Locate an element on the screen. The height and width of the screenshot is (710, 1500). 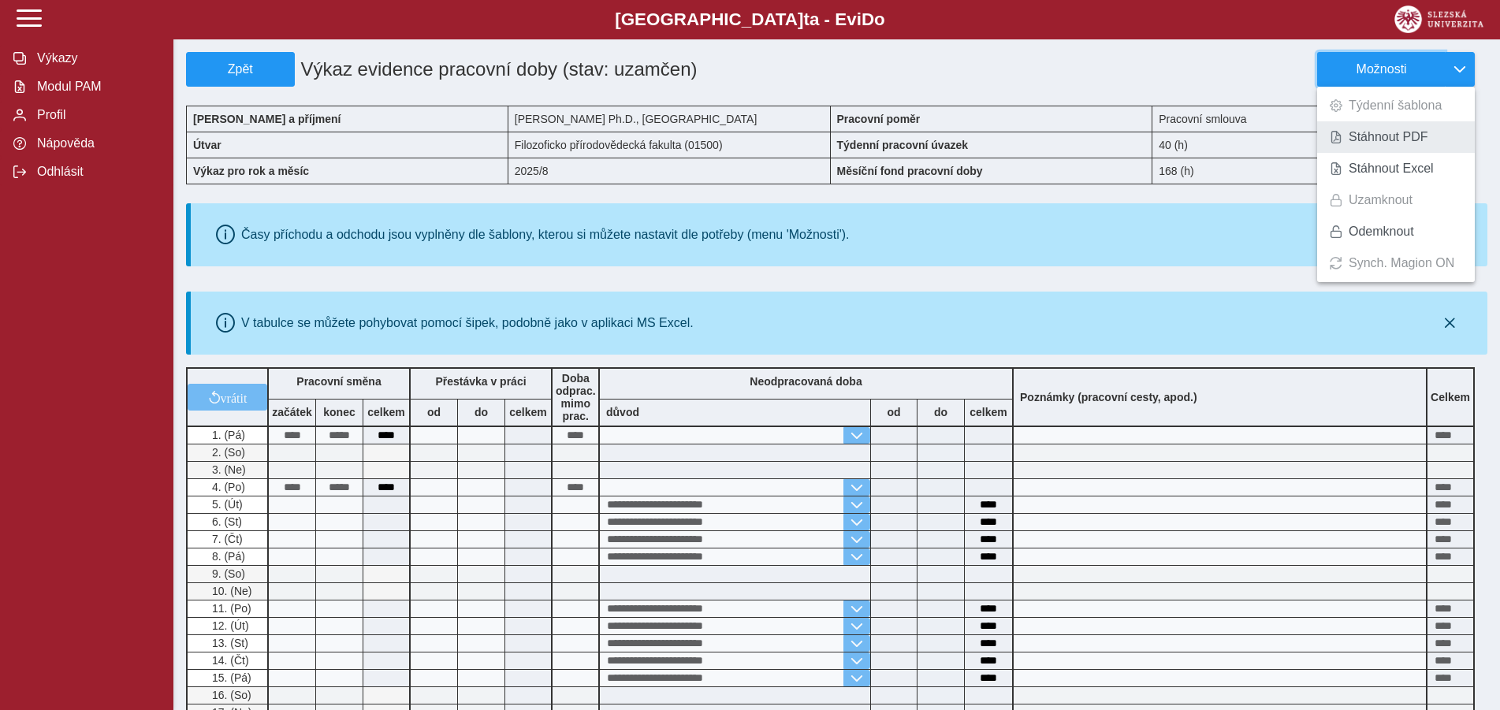
b: Doba odprac. mimo prac. is located at coordinates (575, 397).